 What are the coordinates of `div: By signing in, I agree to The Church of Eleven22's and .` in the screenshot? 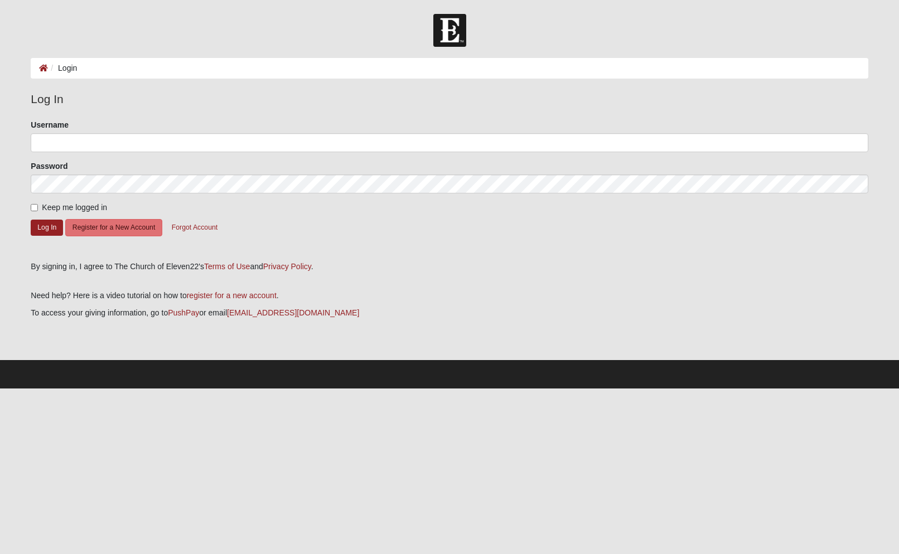 It's located at (449, 266).